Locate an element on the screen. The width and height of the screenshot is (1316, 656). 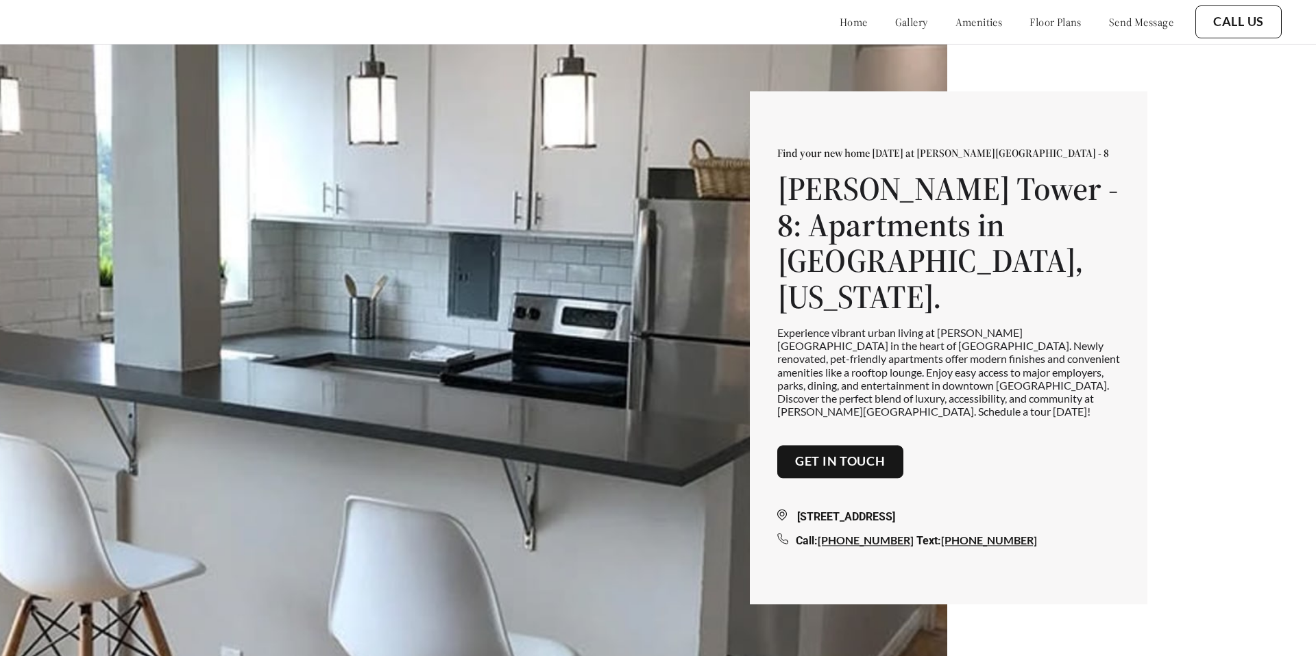
a: home is located at coordinates (853, 22).